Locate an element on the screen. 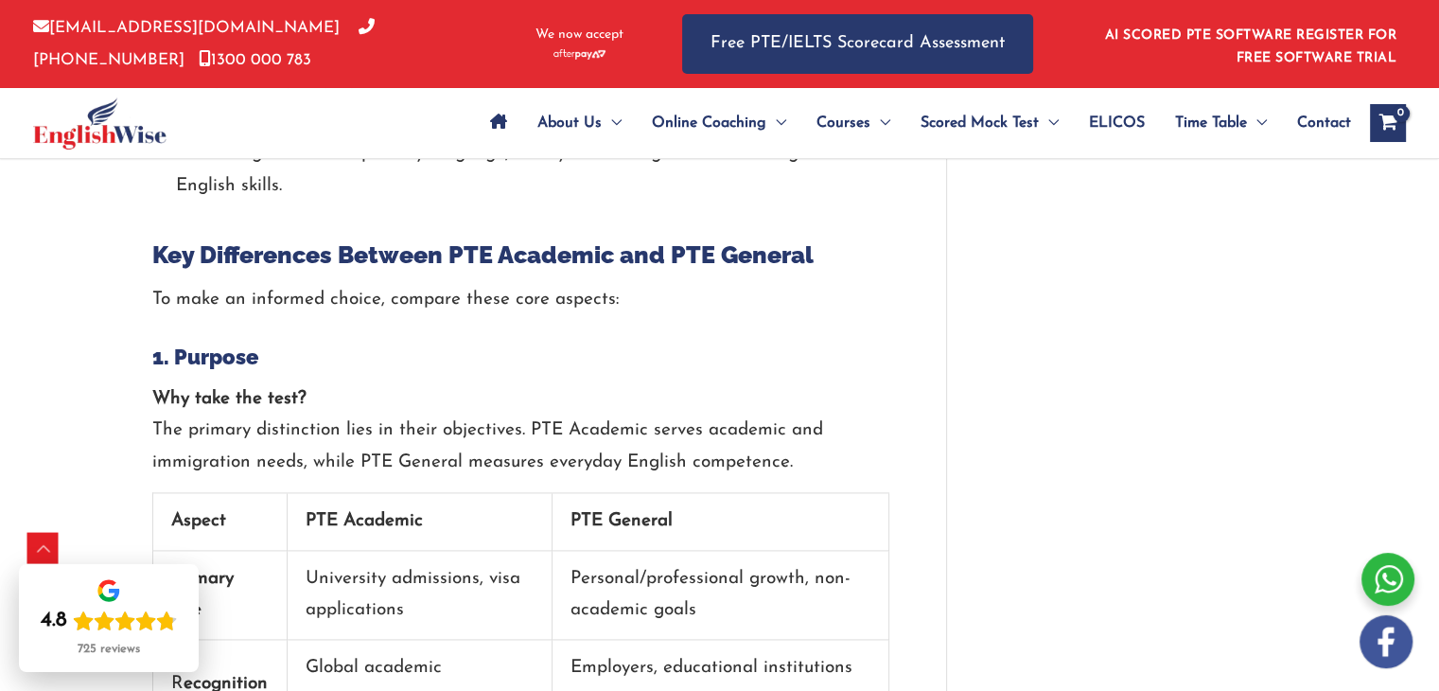  a: 1300 000 783 is located at coordinates (254, 60).